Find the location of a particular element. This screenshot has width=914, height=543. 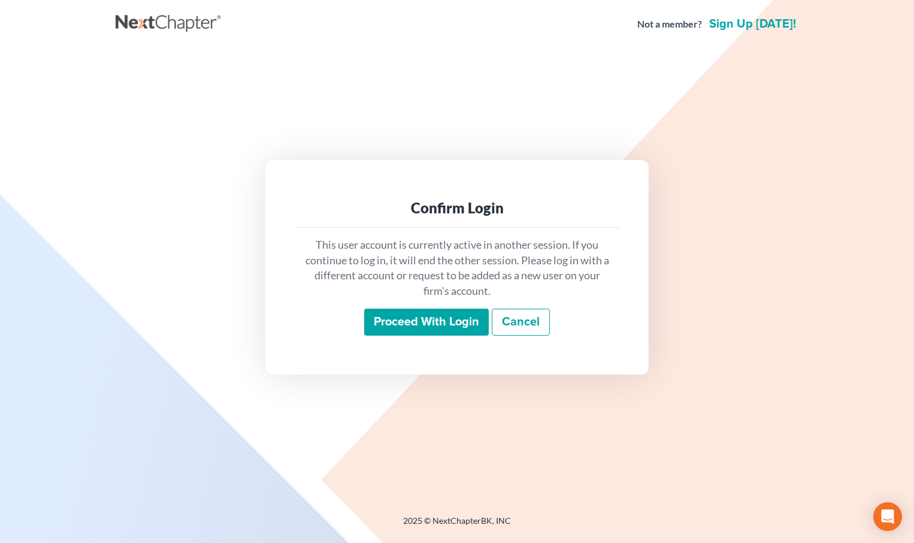

div: Open Intercom Messenger is located at coordinates (887, 516).